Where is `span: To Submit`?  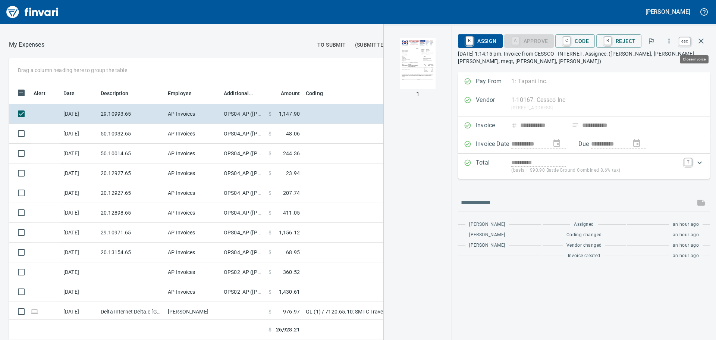
span: To Submit is located at coordinates (332, 45).